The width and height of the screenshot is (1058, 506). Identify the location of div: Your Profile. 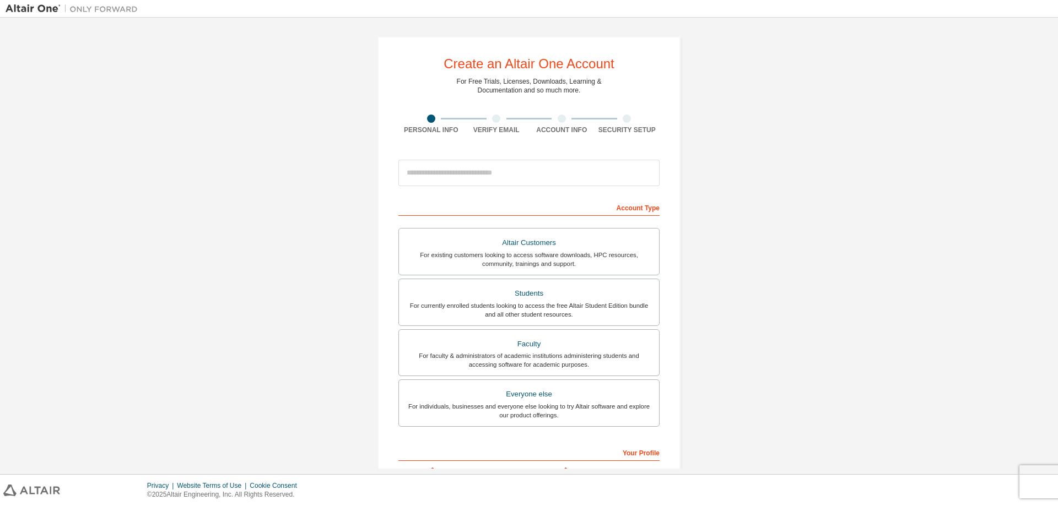
(529, 452).